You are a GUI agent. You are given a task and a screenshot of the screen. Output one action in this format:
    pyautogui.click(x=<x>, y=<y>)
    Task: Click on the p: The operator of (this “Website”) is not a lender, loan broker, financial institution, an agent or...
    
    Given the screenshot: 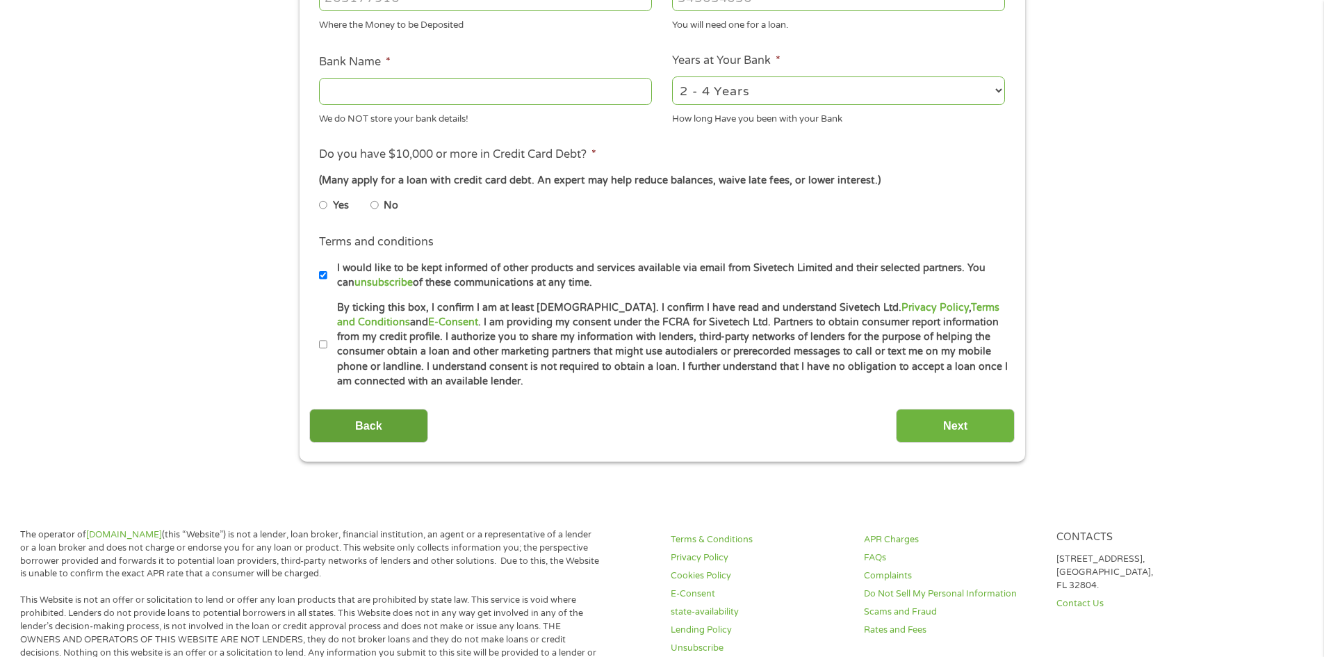 What is the action you would take?
    pyautogui.click(x=310, y=554)
    